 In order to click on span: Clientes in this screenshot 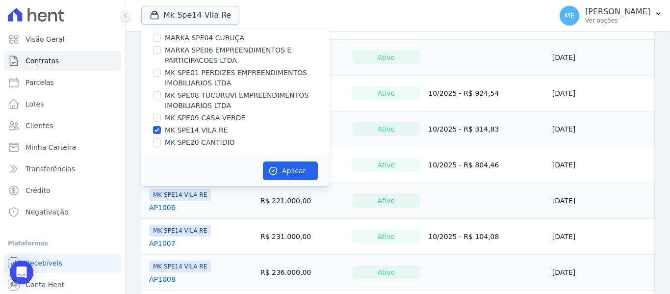, I will do `click(39, 126)`.